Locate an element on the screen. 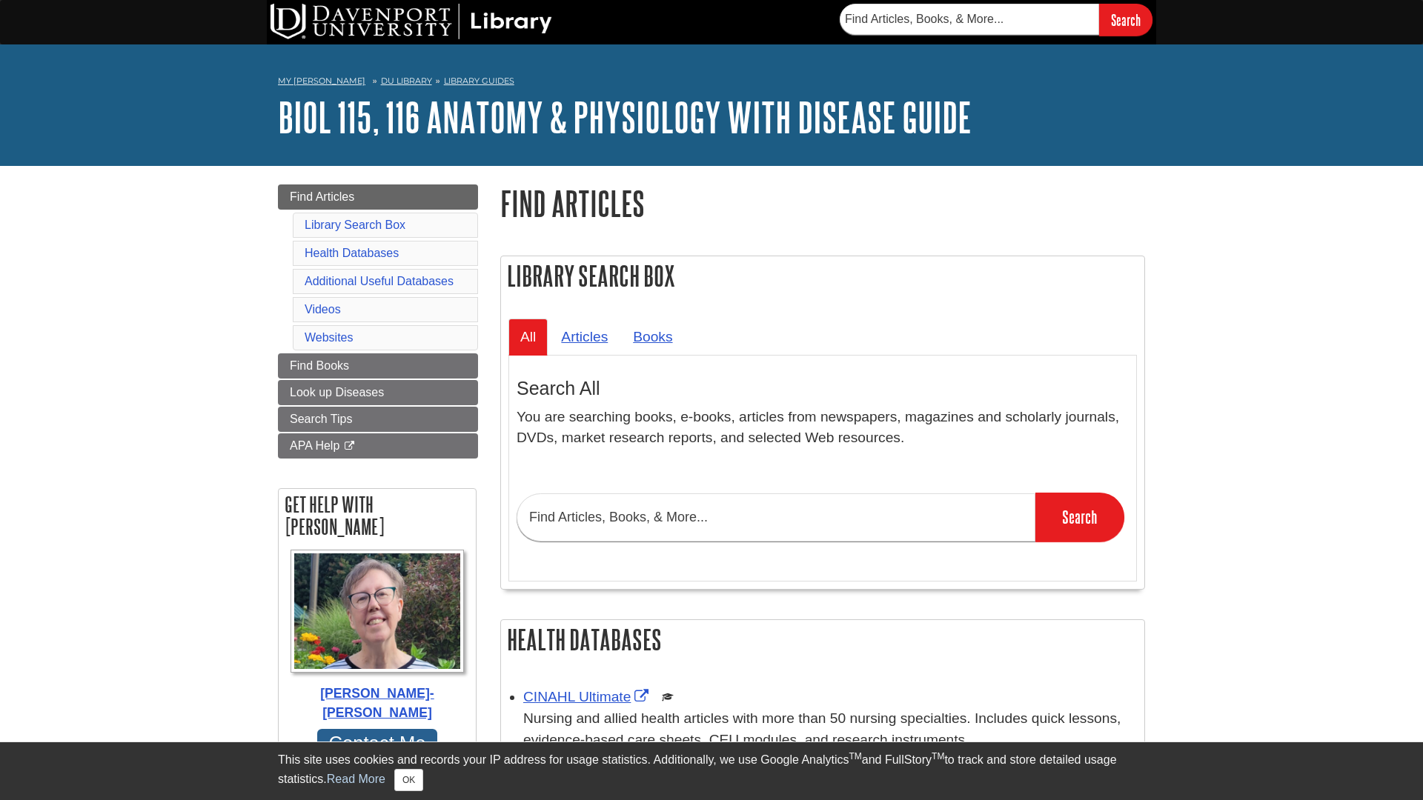 The height and width of the screenshot is (800, 1423). a: Library Search Box is located at coordinates (355, 224).